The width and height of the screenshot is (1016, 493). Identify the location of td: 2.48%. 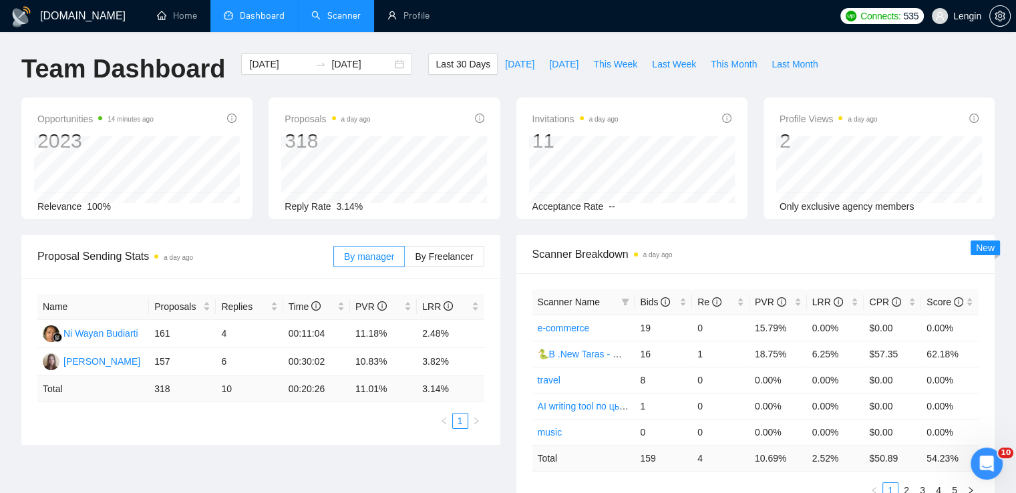
(450, 334).